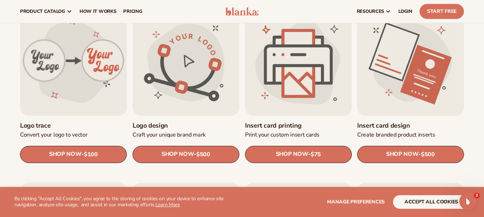  Describe the element at coordinates (73, 154) in the screenshot. I see `a: SHOP NOW- $100` at that location.